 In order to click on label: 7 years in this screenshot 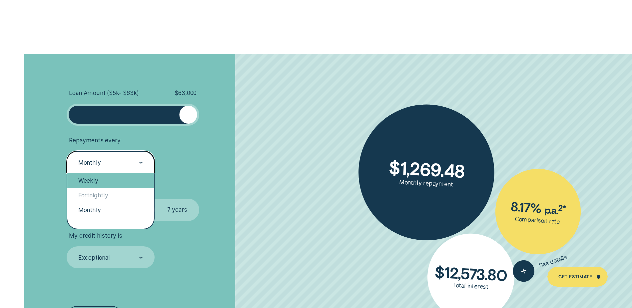, I will do `click(177, 209)`.